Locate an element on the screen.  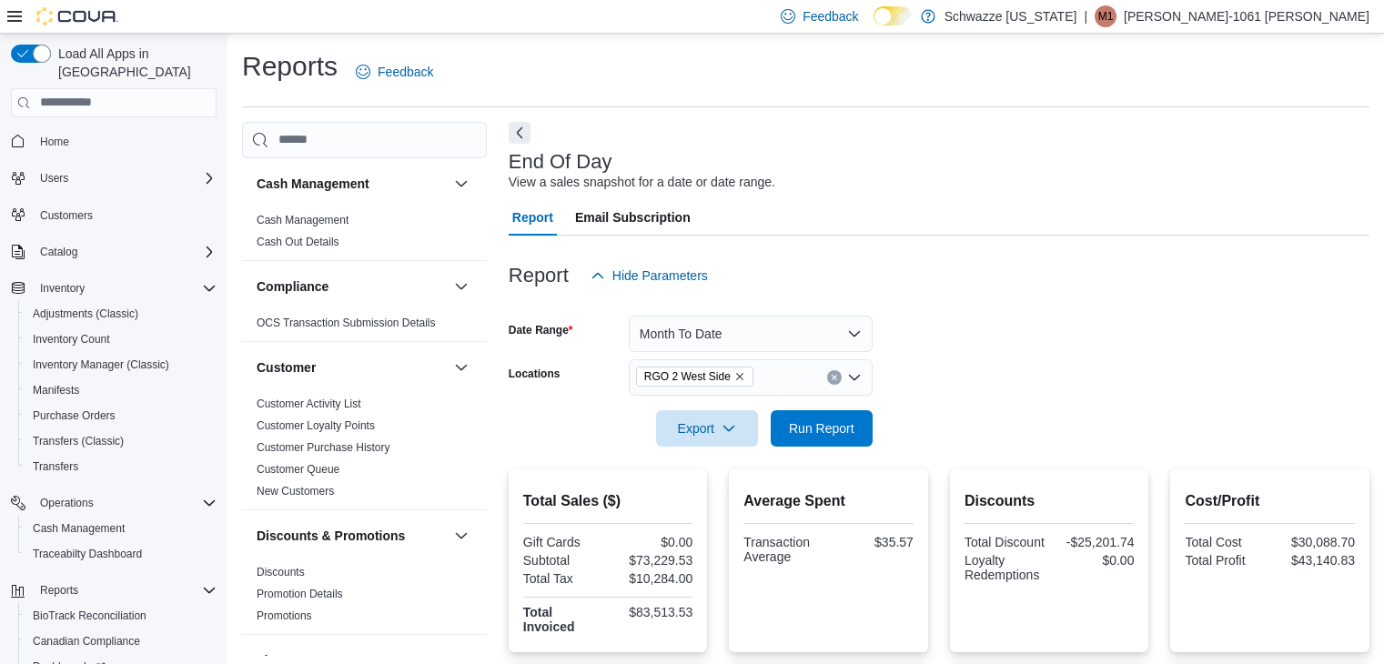
div: Discounts & Promotions is located at coordinates (364, 598).